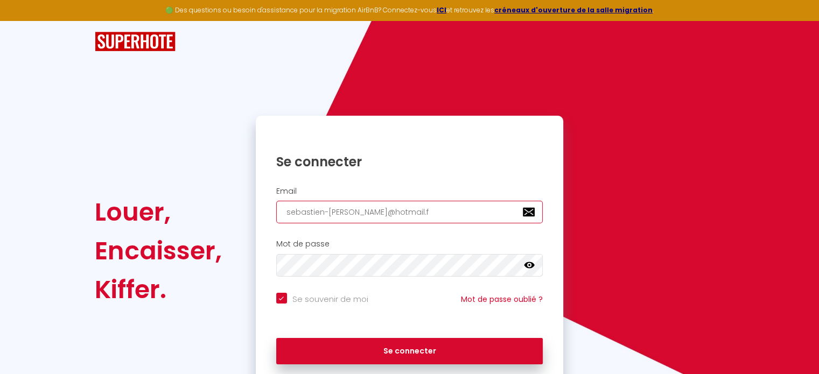 This screenshot has height=374, width=819. I want to click on h2: Email, so click(410, 191).